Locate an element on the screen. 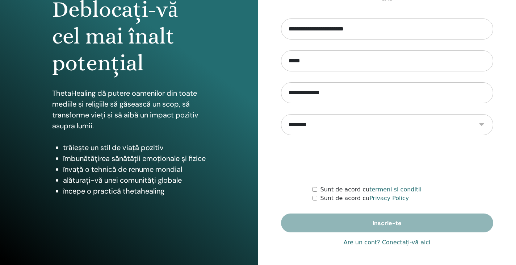 The width and height of the screenshot is (516, 265). li: trăiește un stil de viață pozitiv is located at coordinates (134, 147).